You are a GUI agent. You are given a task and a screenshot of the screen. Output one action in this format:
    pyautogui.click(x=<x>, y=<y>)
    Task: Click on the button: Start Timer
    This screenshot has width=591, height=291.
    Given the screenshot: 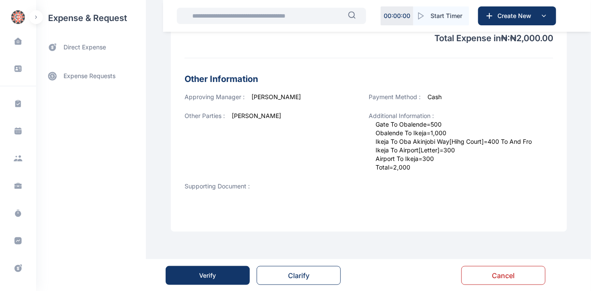 What is the action you would take?
    pyautogui.click(x=441, y=16)
    